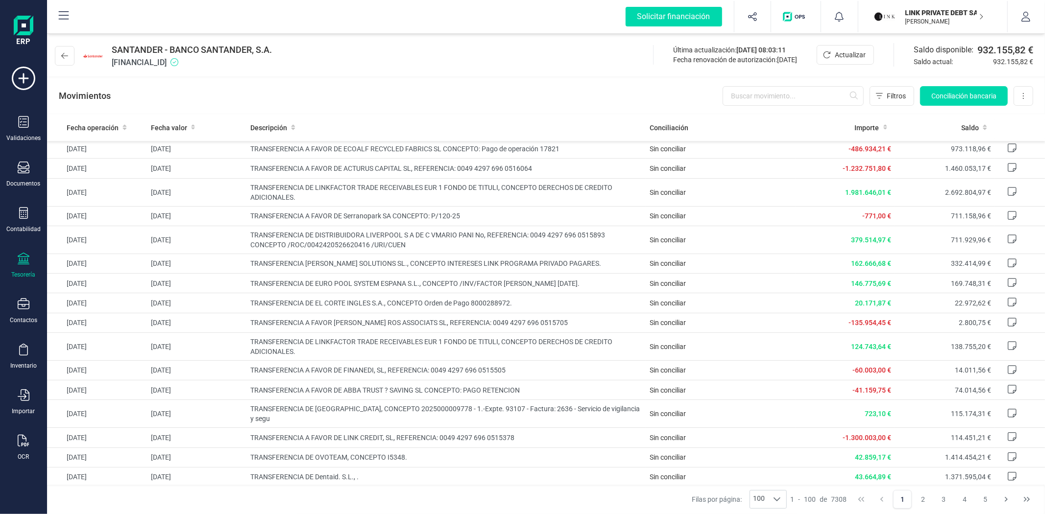 This screenshot has width=1045, height=514. What do you see at coordinates (792, 499) in the screenshot?
I see `span: 1` at bounding box center [792, 499].